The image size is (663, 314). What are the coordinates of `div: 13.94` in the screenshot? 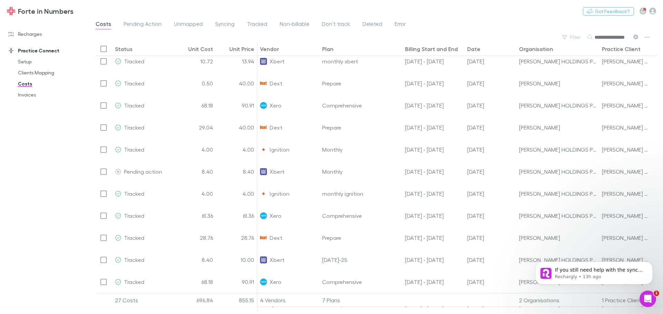 It's located at (236, 61).